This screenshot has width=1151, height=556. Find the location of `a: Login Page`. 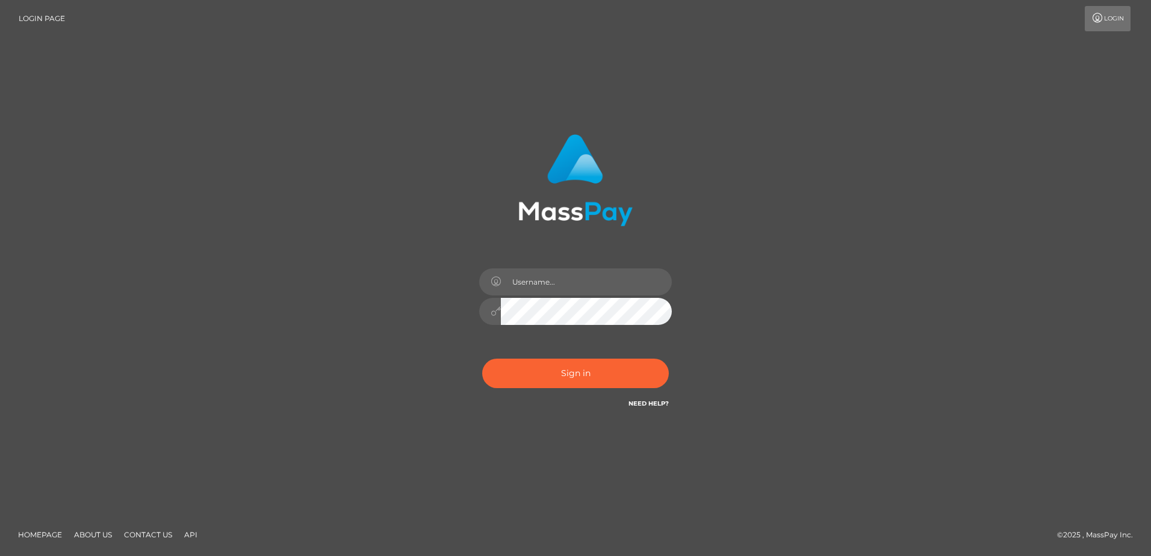

a: Login Page is located at coordinates (42, 19).